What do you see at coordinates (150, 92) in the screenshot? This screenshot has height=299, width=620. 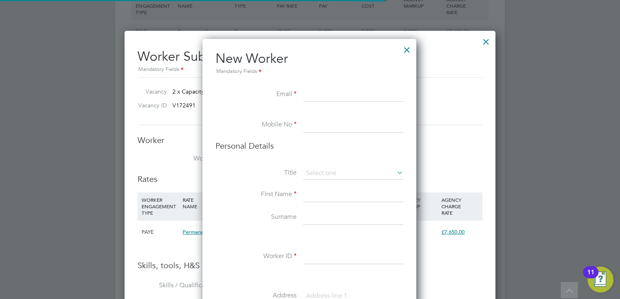 I see `label: Vacancy` at bounding box center [150, 92].